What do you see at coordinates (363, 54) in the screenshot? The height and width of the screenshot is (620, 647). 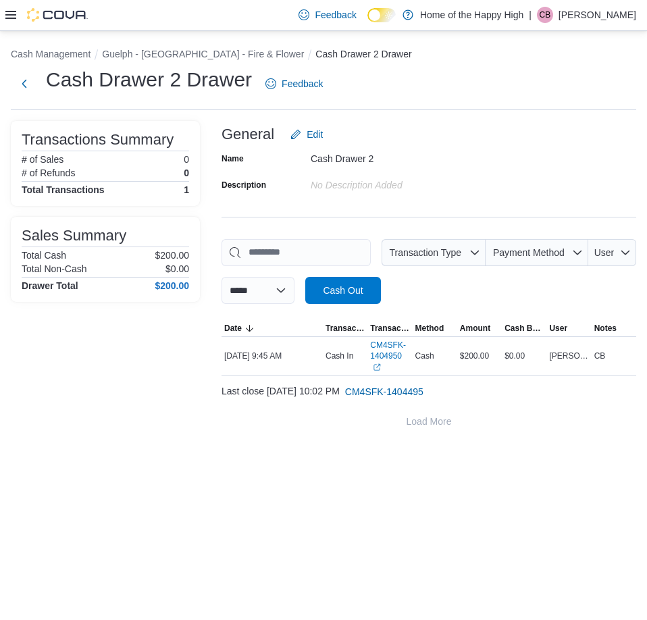 I see `button: Cash Drawer 2 Drawer` at bounding box center [363, 54].